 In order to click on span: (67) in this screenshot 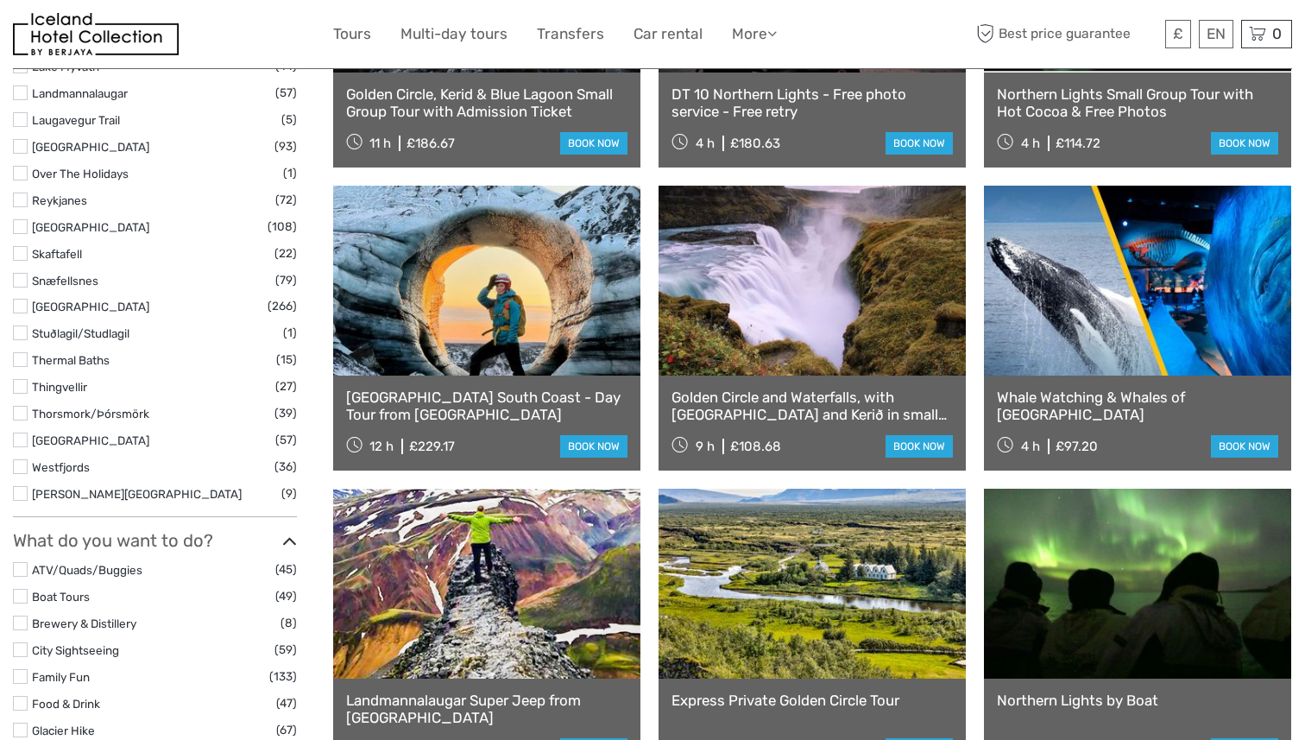, I will do `click(287, 729)`.